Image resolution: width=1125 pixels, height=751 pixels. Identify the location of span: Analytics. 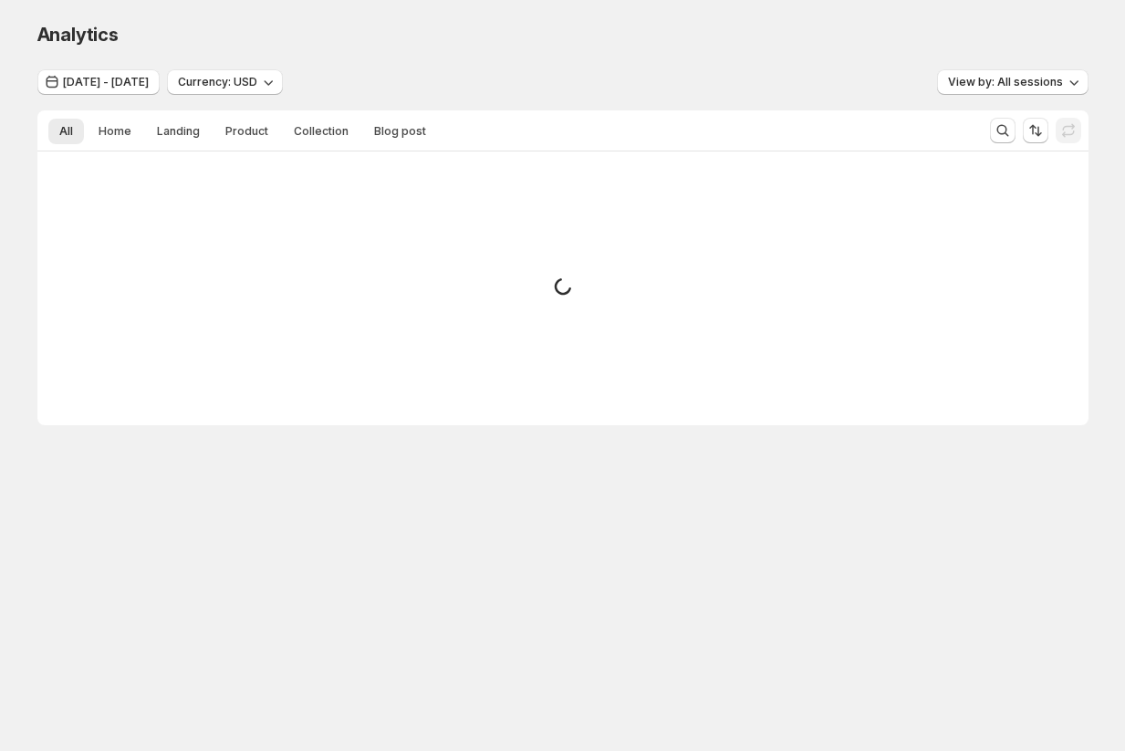
(78, 35).